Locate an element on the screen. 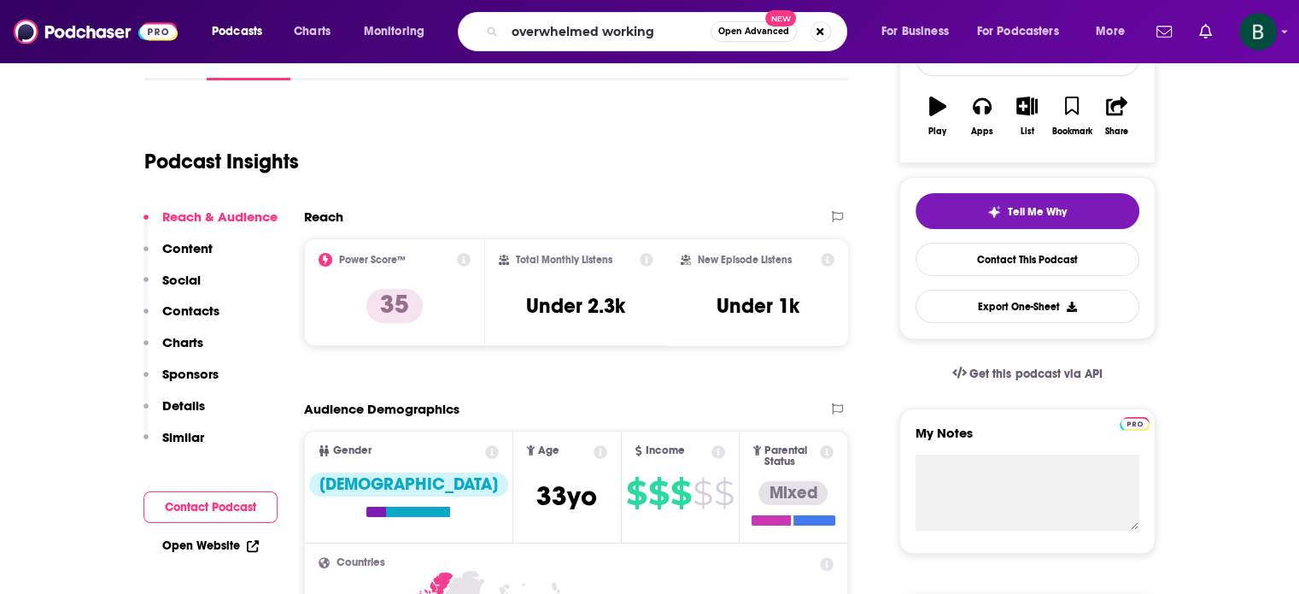 The image size is (1299, 594). span: For Business is located at coordinates (915, 32).